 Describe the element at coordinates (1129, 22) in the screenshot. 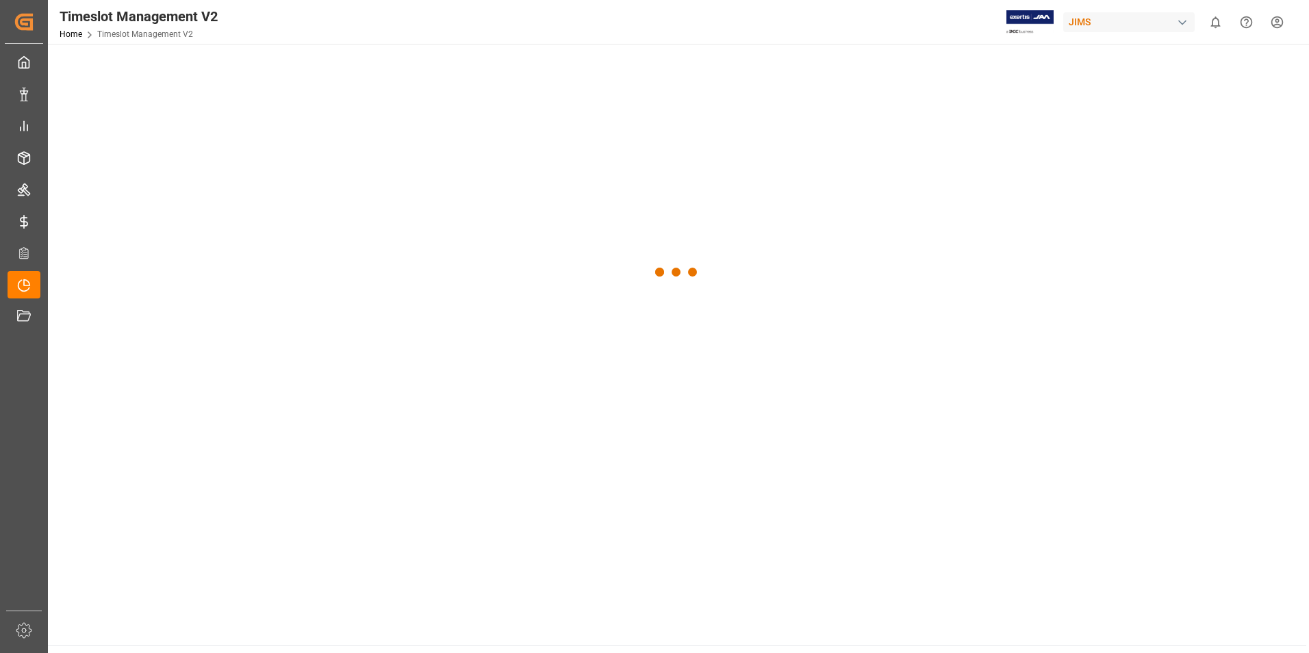

I see `div: JIMS` at that location.